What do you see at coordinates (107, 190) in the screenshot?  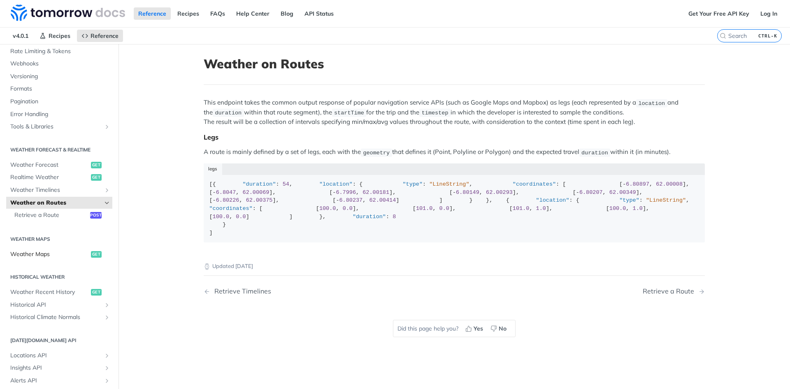 I see `button: Show subpages for Weather Timelines` at bounding box center [107, 190].